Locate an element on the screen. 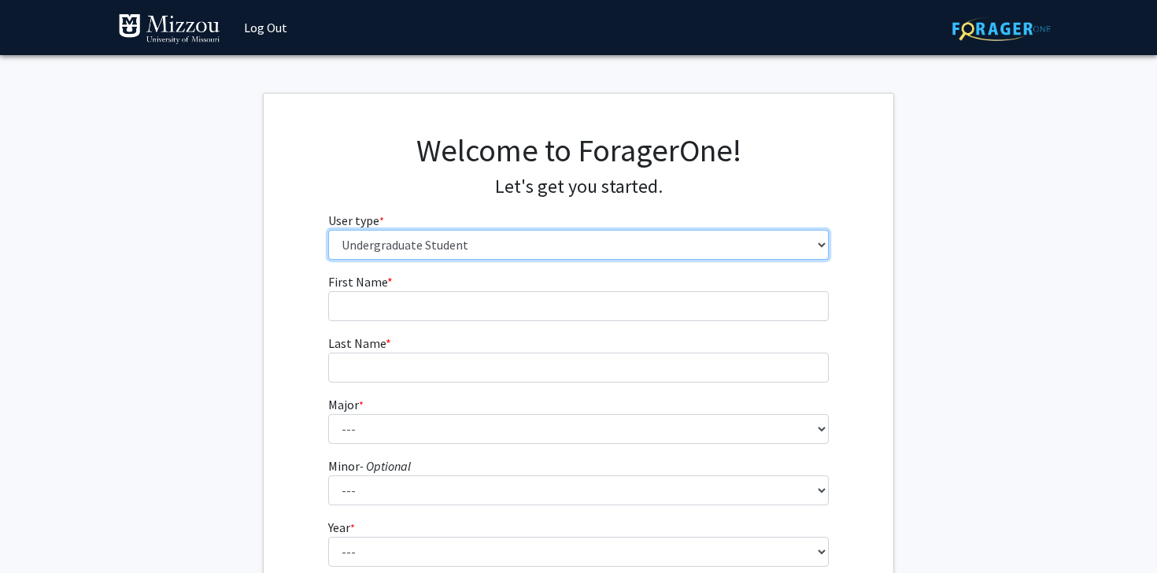 The image size is (1157, 573). img: ForagerOne Logo is located at coordinates (1001, 28).